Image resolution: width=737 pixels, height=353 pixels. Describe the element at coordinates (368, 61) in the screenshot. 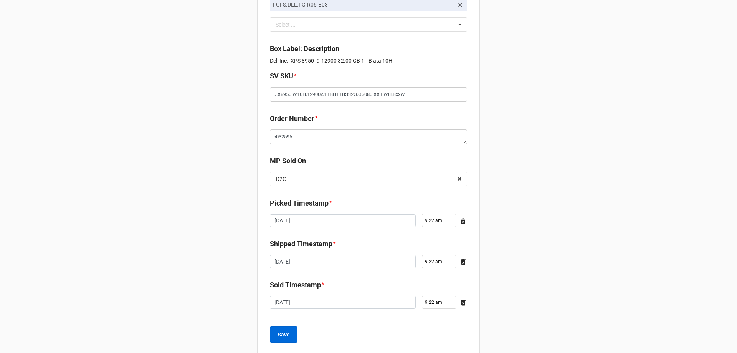

I see `p: Dell Inc. XPS 8950 I9-12900 32.00 GB 1 TB ata 10H` at that location.